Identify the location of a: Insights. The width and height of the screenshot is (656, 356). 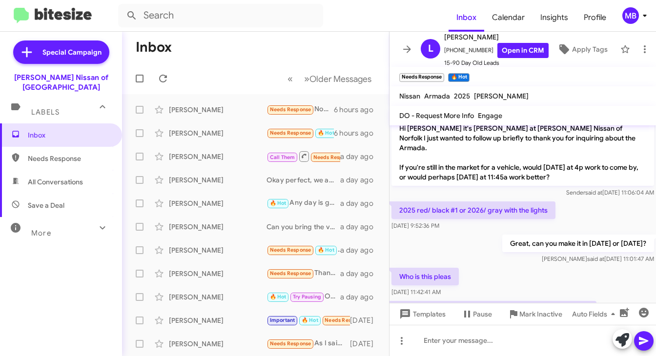
(554, 18).